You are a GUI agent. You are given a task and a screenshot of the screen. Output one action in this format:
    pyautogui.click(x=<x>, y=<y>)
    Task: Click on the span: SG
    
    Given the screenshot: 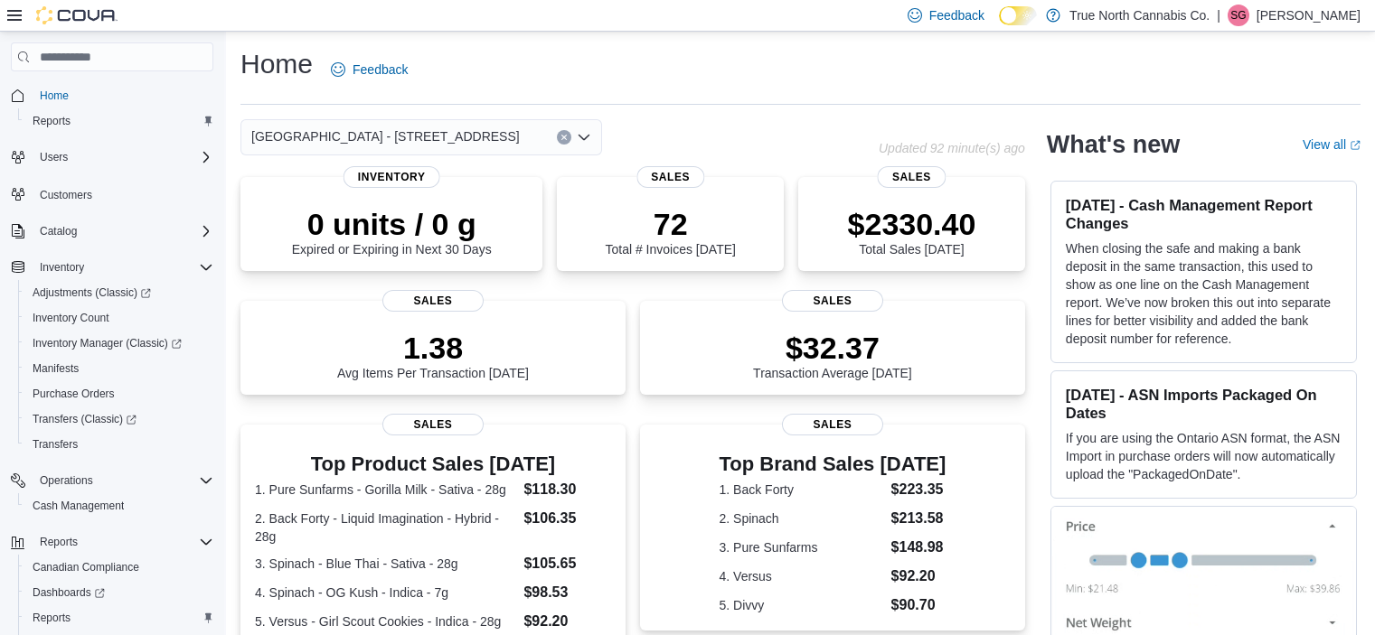 What is the action you would take?
    pyautogui.click(x=1237, y=15)
    